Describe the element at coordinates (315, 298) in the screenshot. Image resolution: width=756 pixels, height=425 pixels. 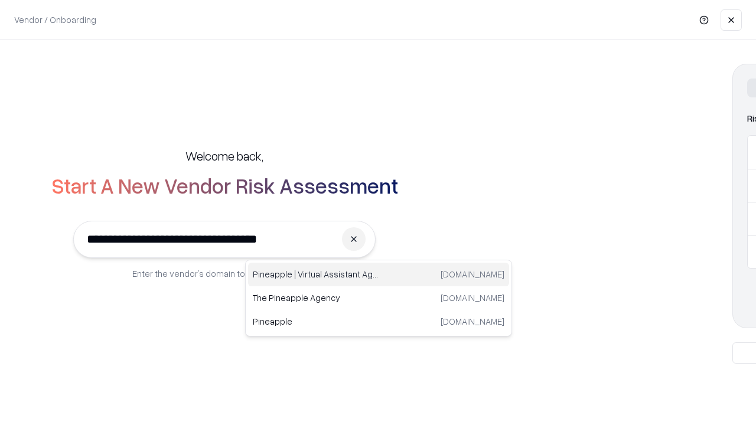
I see `p: The Pineapple Agency` at that location.